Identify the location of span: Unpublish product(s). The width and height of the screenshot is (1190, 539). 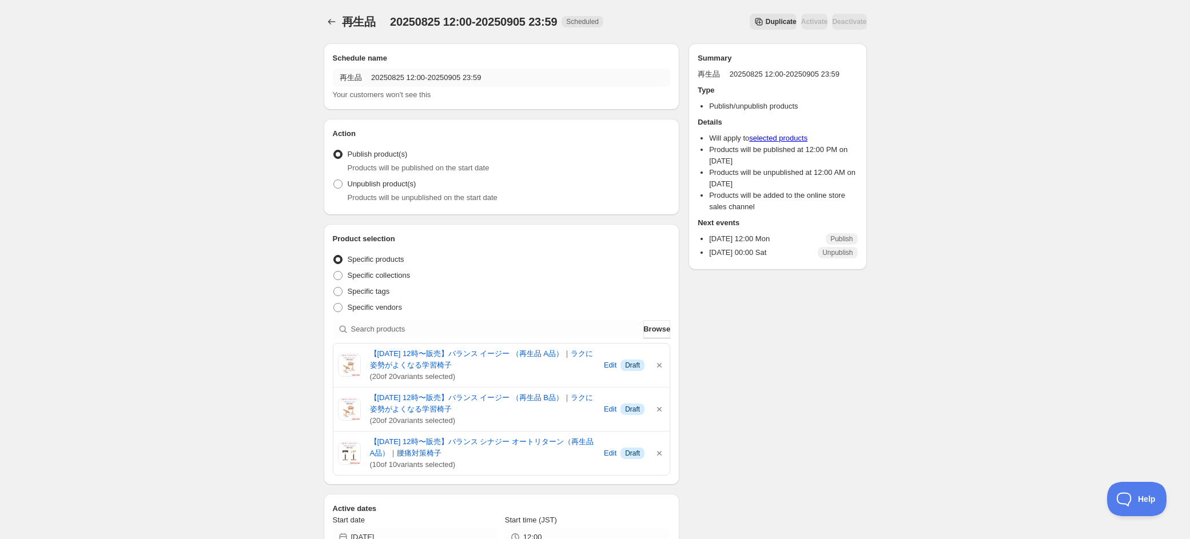
(382, 184).